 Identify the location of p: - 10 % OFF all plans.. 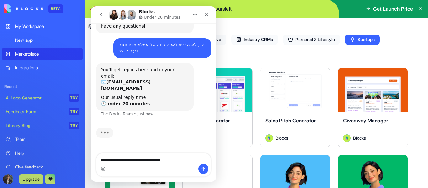
(172, 9).